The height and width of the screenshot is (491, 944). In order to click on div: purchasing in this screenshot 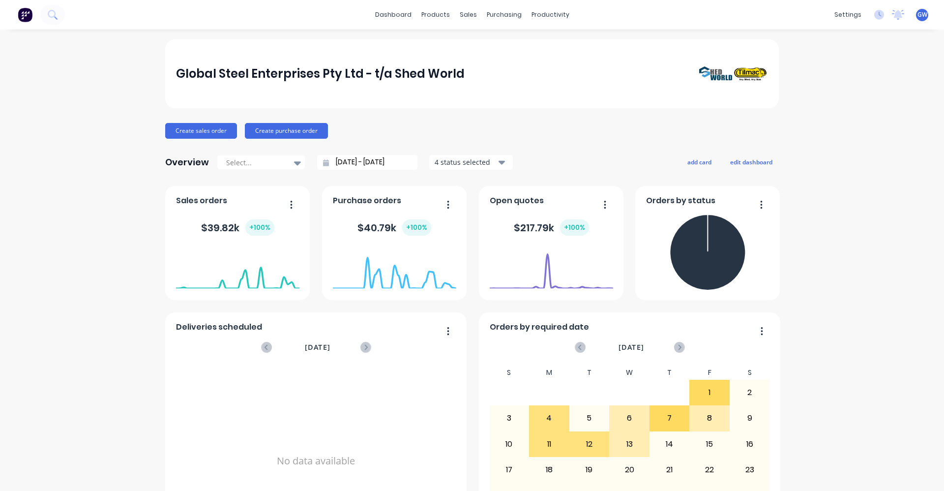, I will do `click(504, 15)`.